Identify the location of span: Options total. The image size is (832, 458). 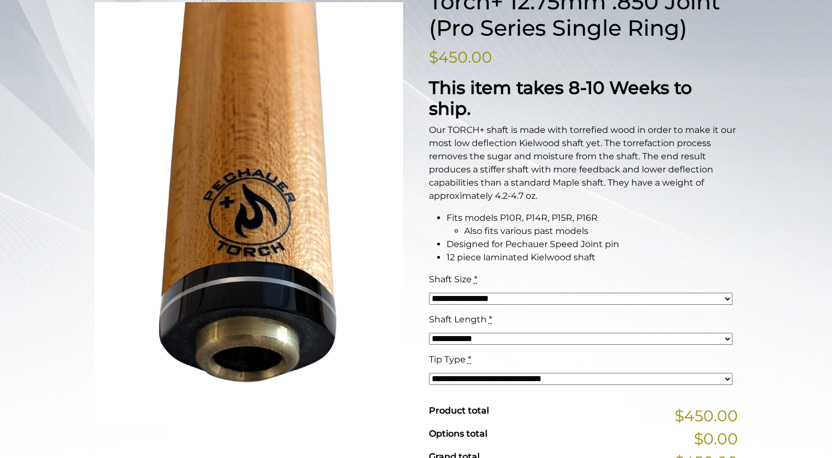
(458, 434).